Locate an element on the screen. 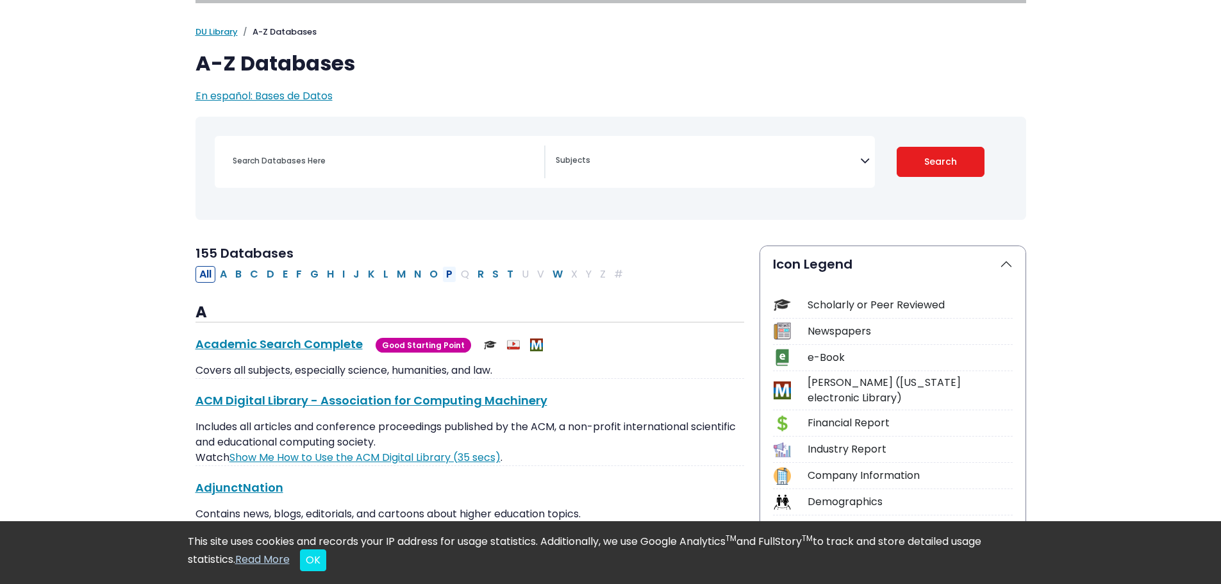  p: Includes all articles and conference proceedings published by the ACM, a non-profit international... is located at coordinates (470, 442).